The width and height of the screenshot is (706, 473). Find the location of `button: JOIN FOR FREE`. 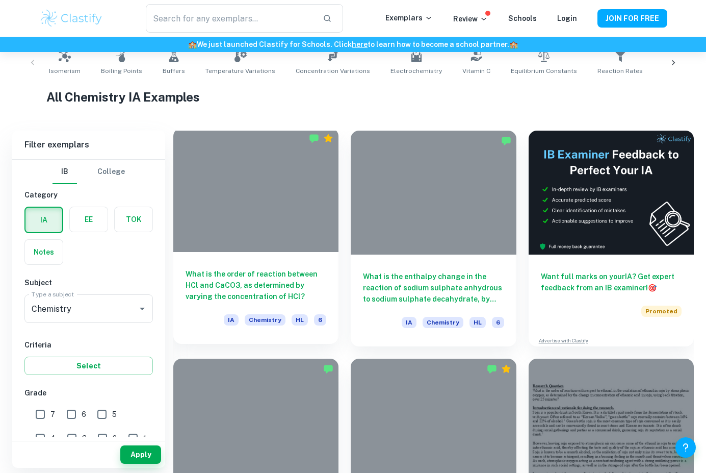

button: JOIN FOR FREE is located at coordinates (632, 18).